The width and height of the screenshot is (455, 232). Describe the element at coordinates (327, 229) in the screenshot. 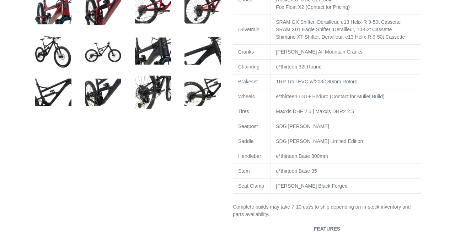

I see `b: FEATURES` at that location.